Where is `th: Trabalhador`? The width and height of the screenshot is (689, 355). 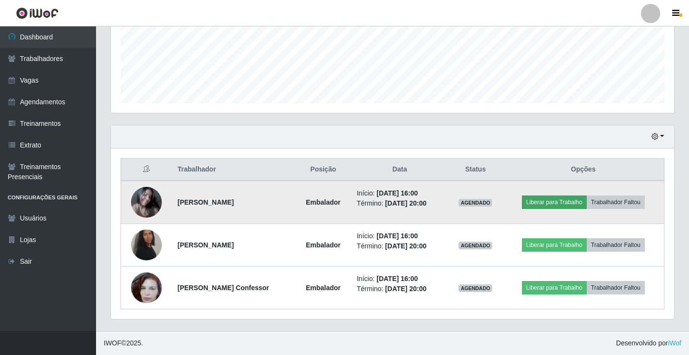
th: Trabalhador is located at coordinates (234, 169).